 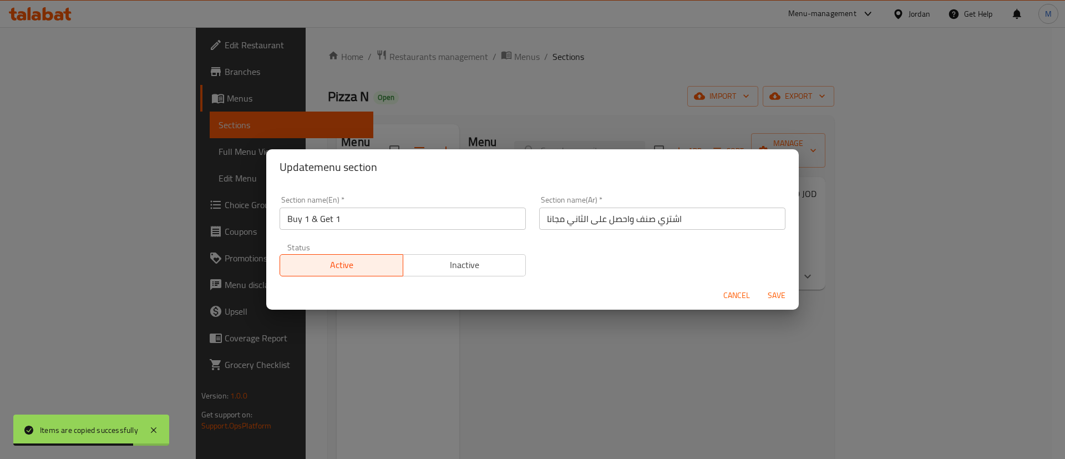 I want to click on span: Active, so click(x=342, y=265).